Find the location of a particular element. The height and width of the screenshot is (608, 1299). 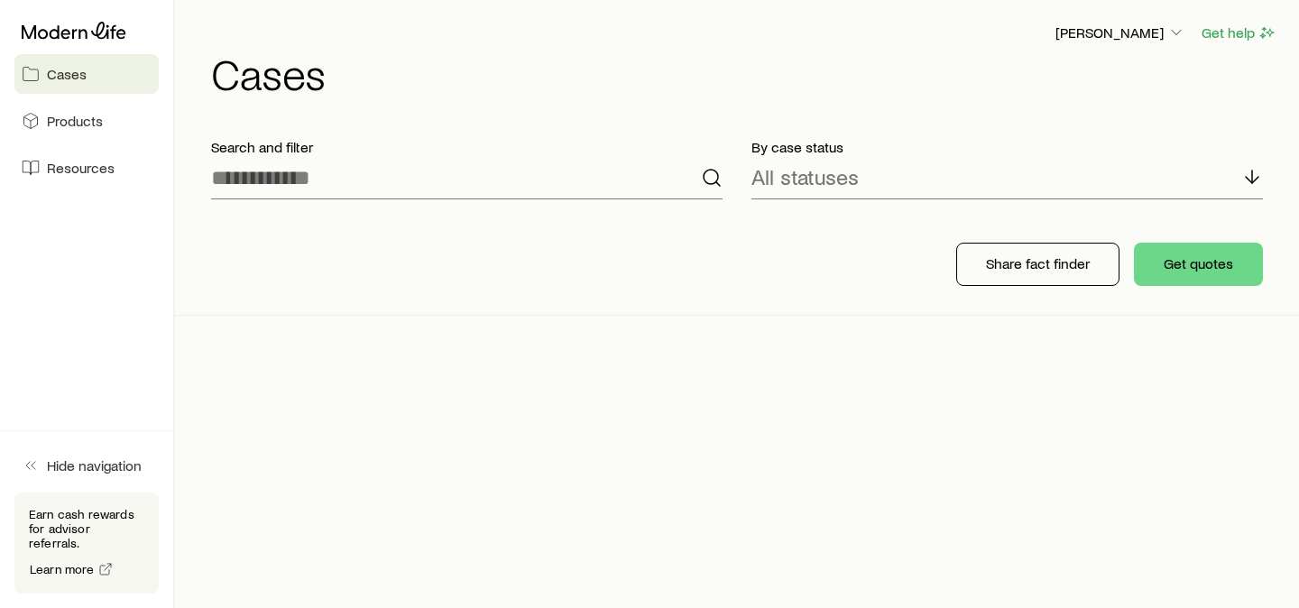

p: Search and filter is located at coordinates (466, 147).